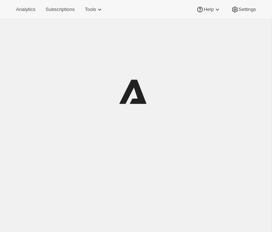 The height and width of the screenshot is (232, 272). Describe the element at coordinates (248, 9) in the screenshot. I see `span: Settings` at that location.